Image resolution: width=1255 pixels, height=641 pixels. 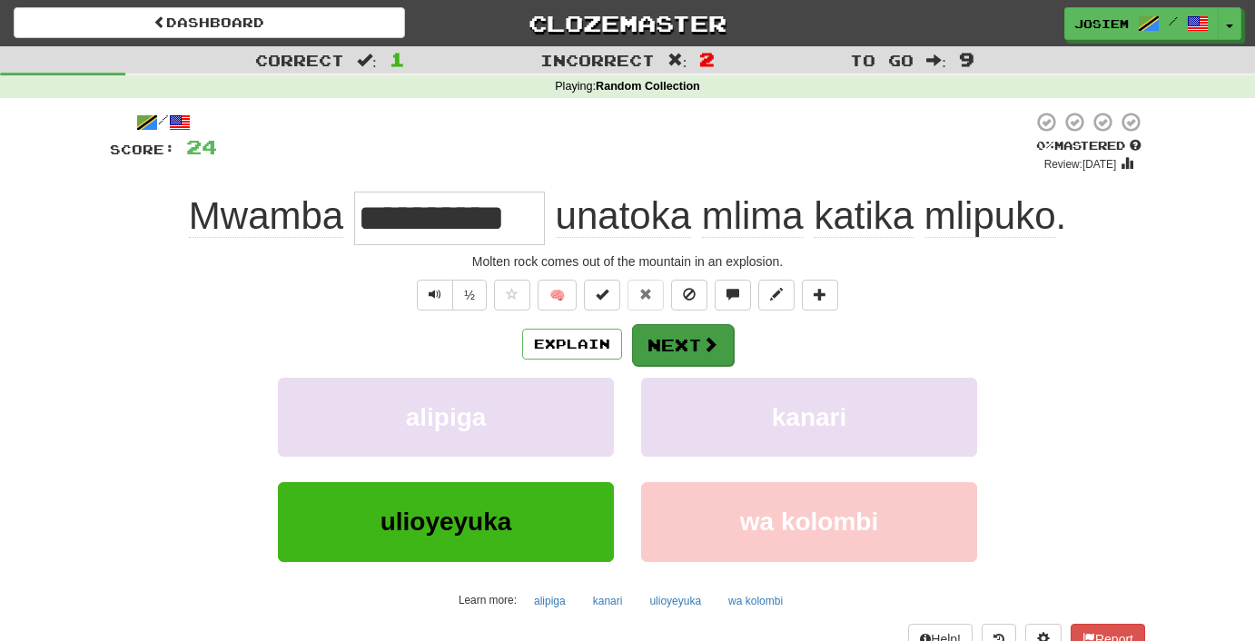 What do you see at coordinates (882, 60) in the screenshot?
I see `span: To go` at bounding box center [882, 60].